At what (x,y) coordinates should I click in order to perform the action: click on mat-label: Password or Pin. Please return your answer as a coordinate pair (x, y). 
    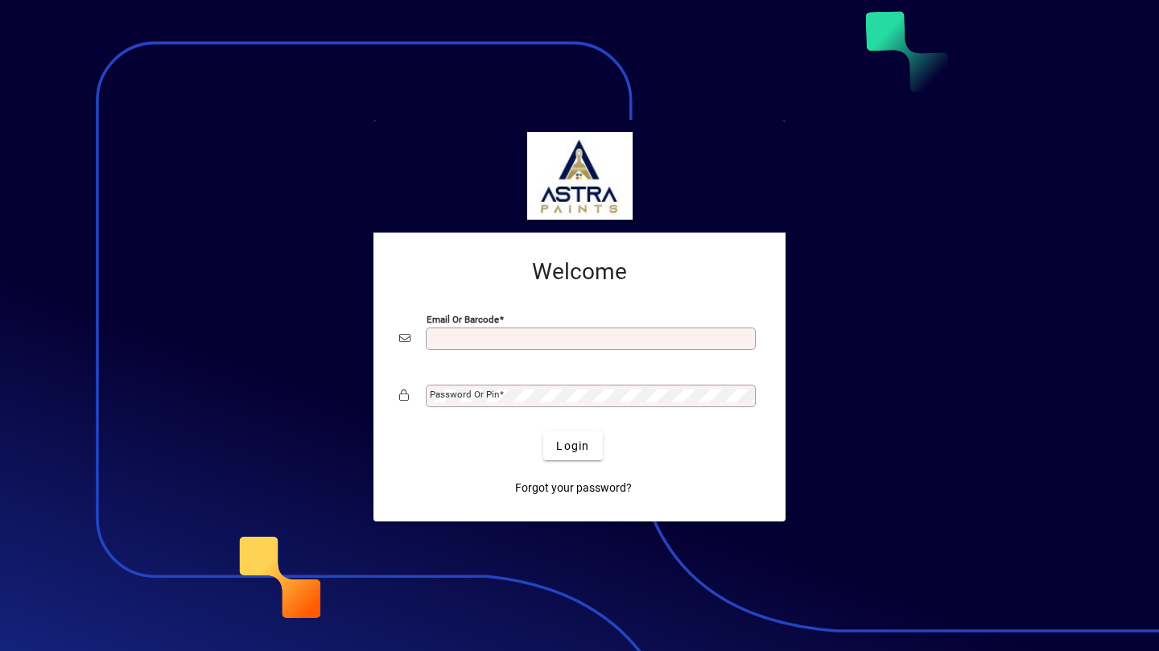
    Looking at the image, I should click on (464, 394).